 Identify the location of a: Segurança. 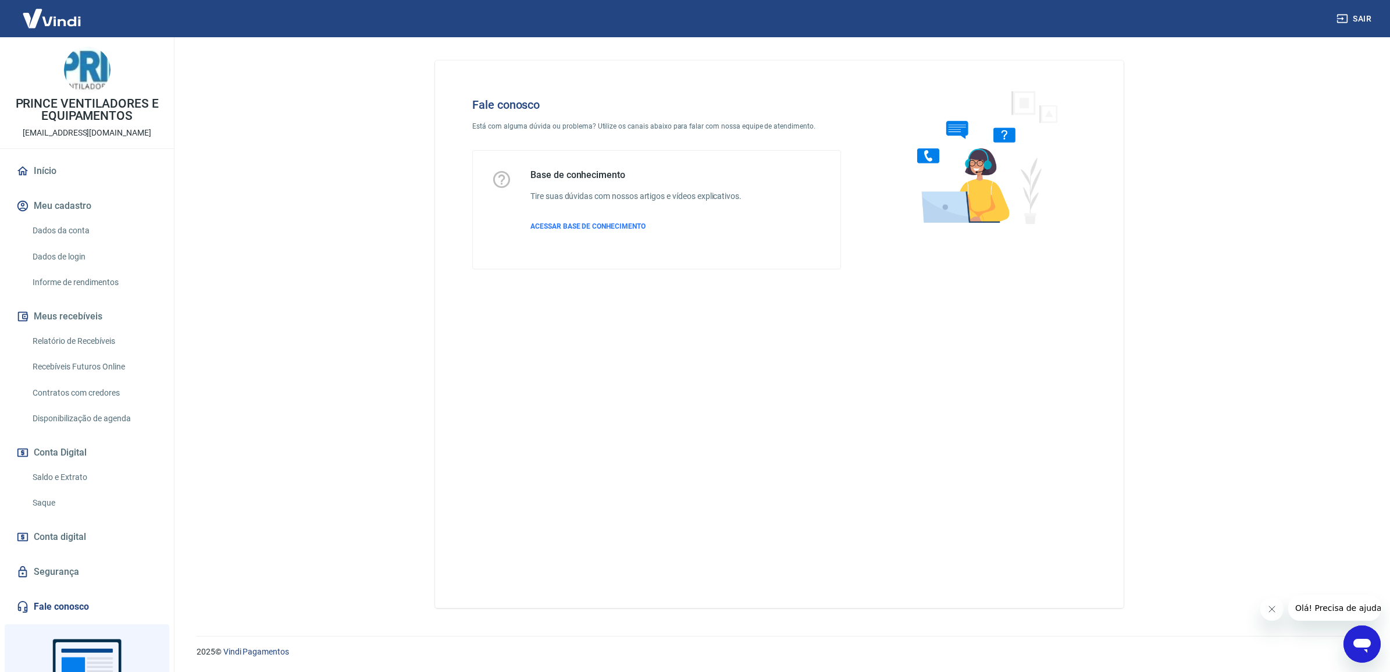
(87, 572).